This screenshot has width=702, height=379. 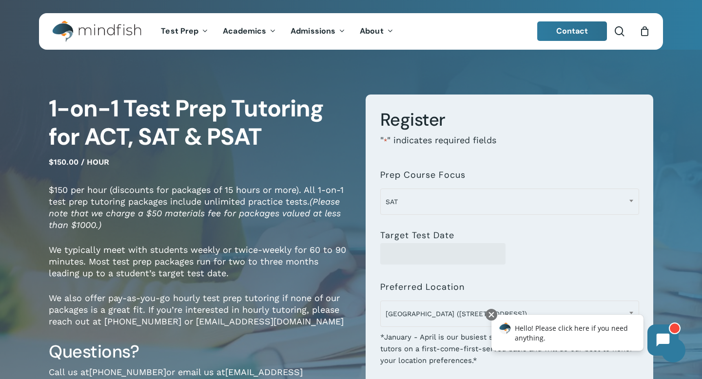 I want to click on h3: Register, so click(x=509, y=120).